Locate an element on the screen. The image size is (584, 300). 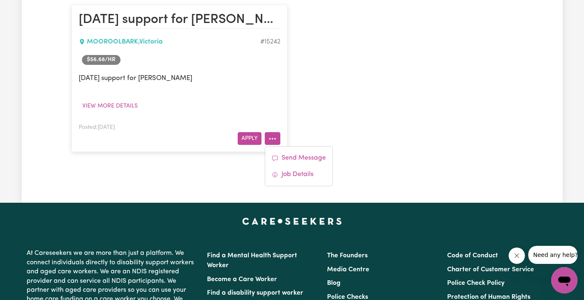
a: Find a disability support worker is located at coordinates (255, 293).